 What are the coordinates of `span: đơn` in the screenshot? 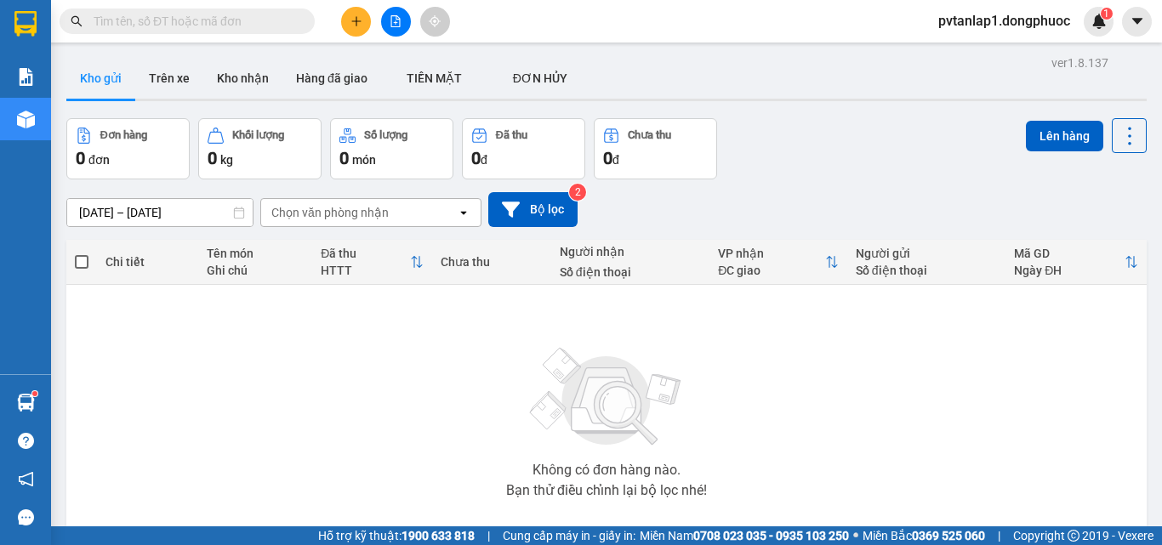 It's located at (99, 160).